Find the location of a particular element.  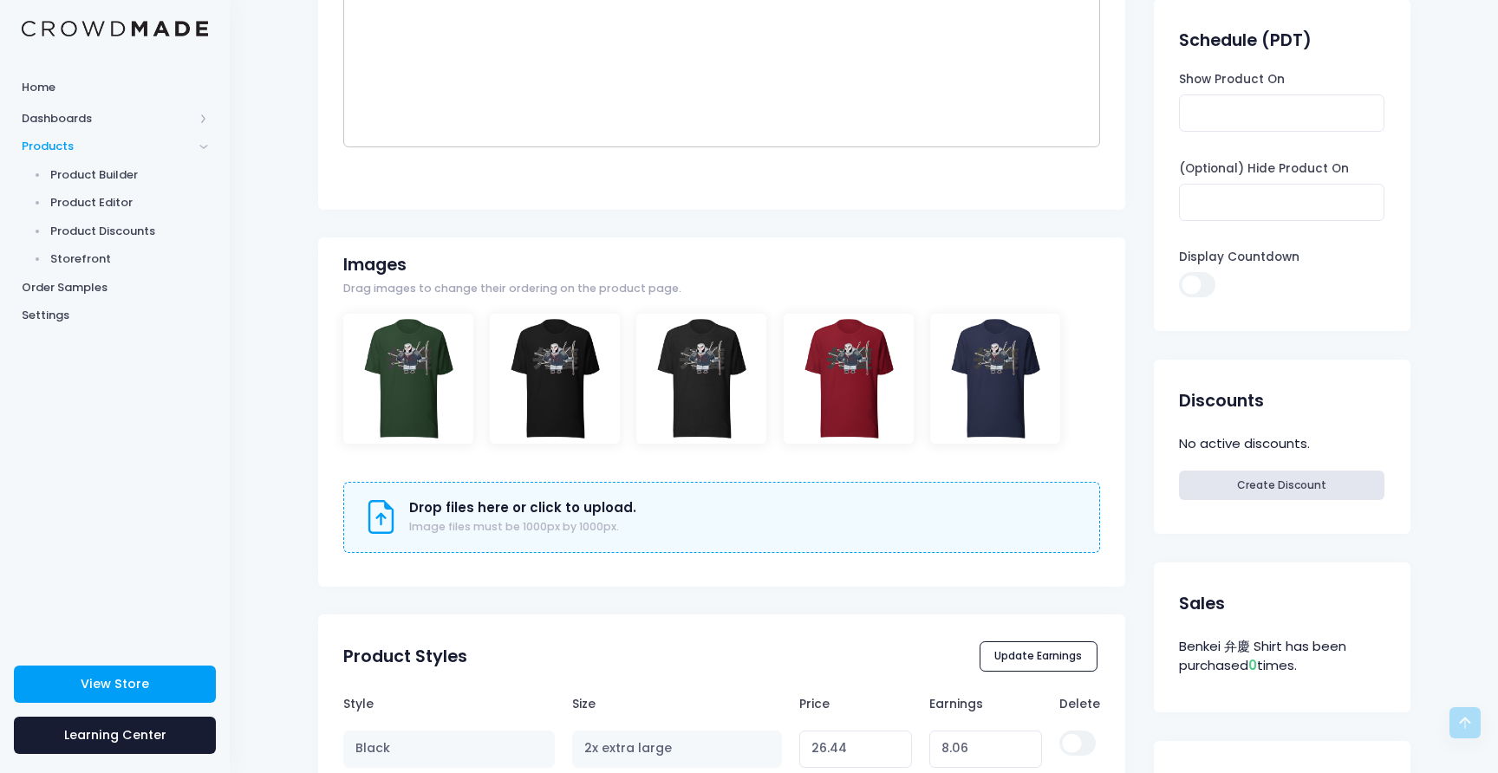

span: Storefront is located at coordinates (129, 259).